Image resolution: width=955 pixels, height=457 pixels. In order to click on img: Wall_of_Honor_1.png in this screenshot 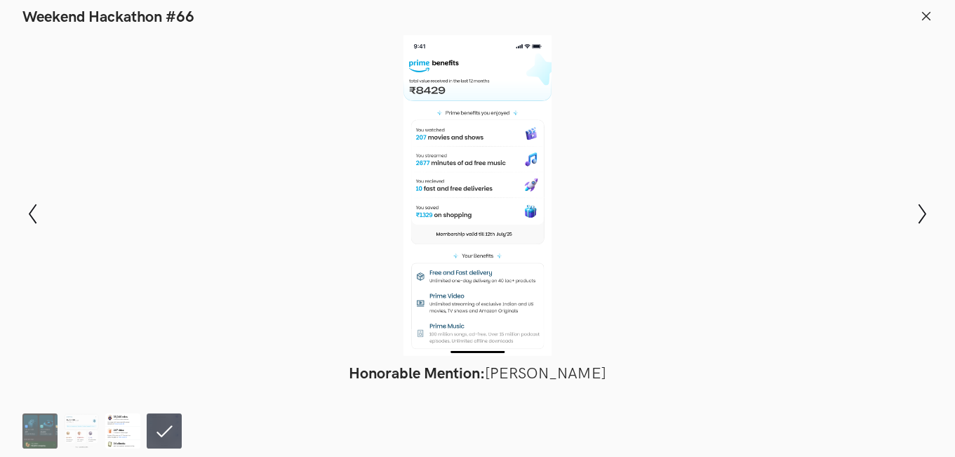, I will do `click(40, 431)`.